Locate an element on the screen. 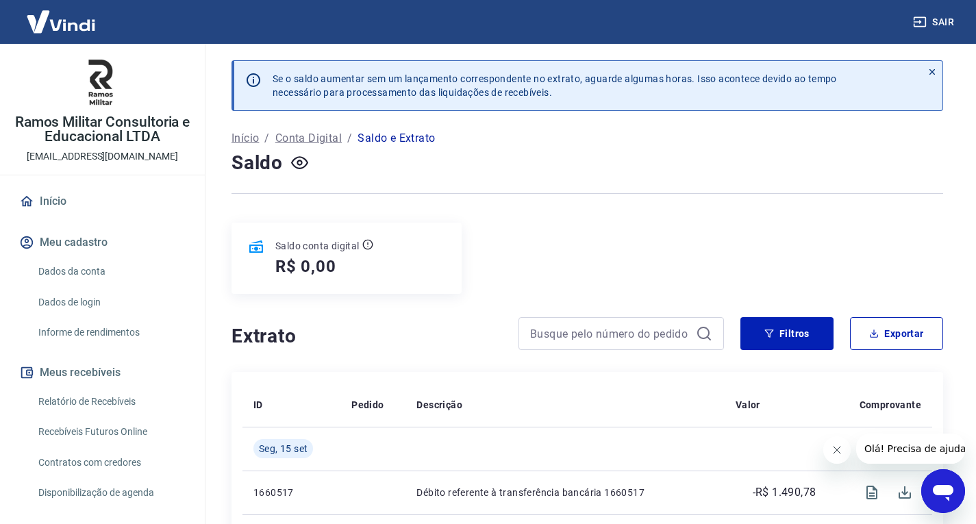  h5: R$ 0,00 is located at coordinates (305, 266).